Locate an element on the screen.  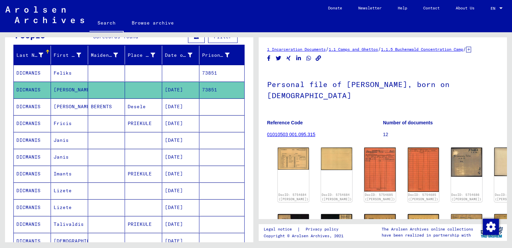
a: 1.1 Camps and Ghettos is located at coordinates (353, 49).